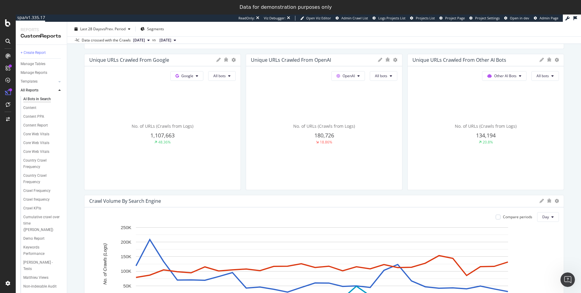  I want to click on span: Admin Page, so click(549, 18).